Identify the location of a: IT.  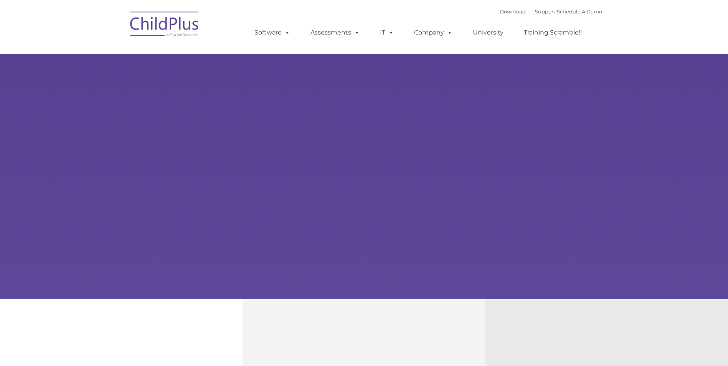
(387, 33).